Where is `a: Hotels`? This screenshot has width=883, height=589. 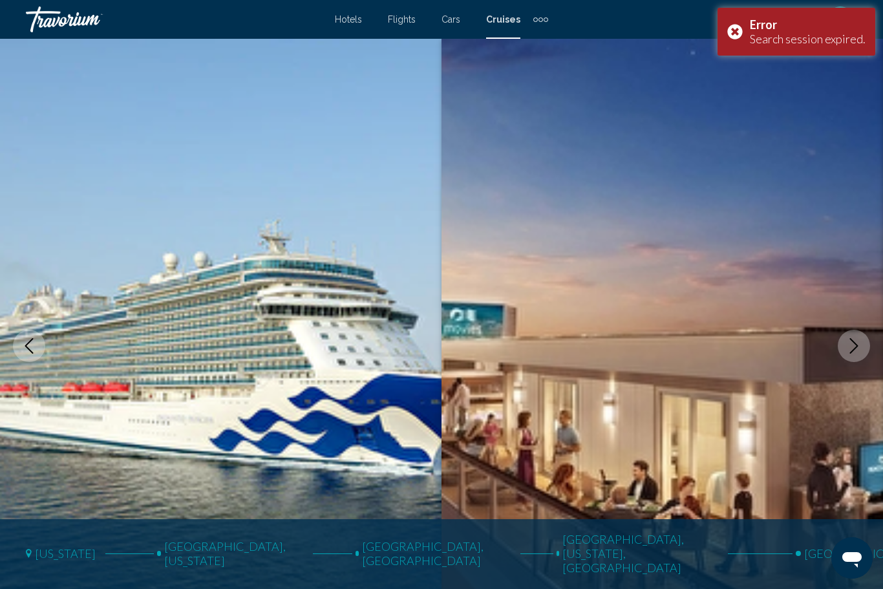 a: Hotels is located at coordinates (348, 19).